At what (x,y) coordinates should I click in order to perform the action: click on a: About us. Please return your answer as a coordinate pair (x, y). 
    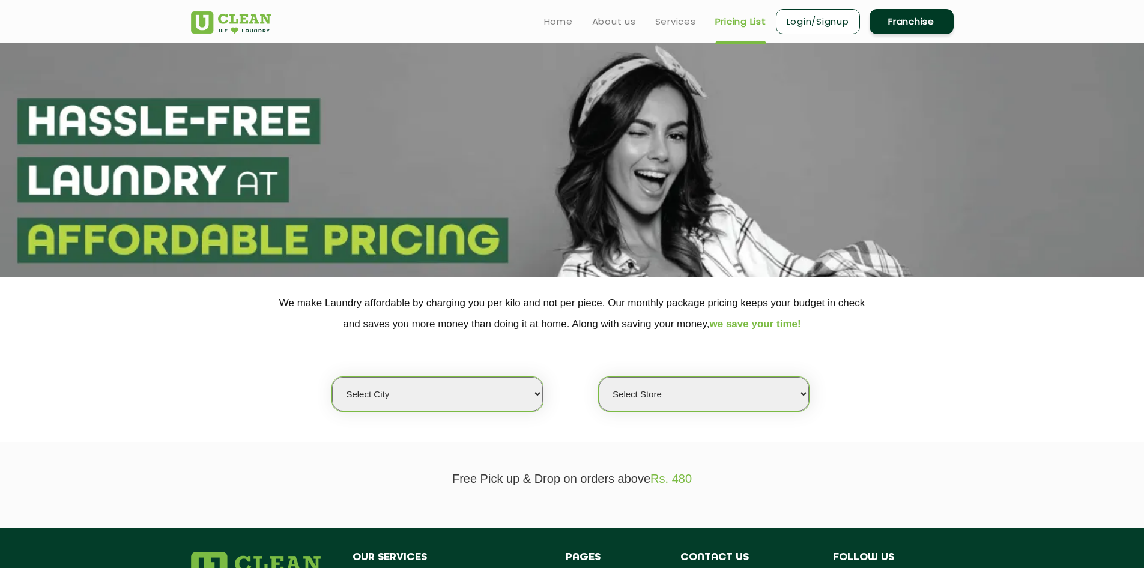
    Looking at the image, I should click on (614, 22).